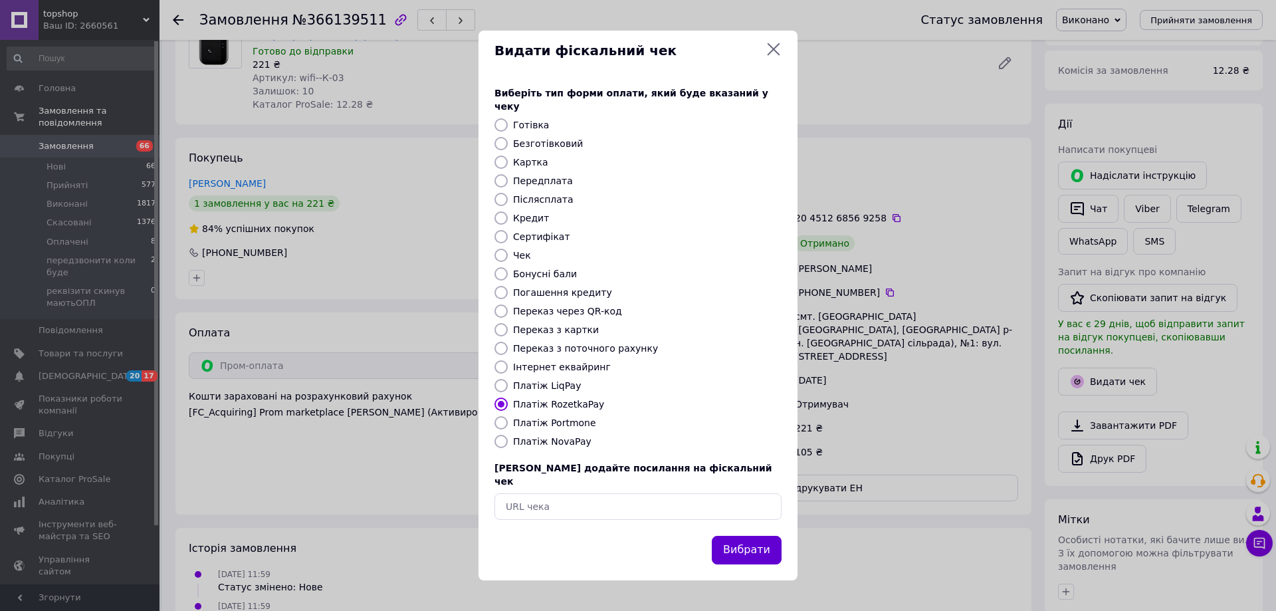 This screenshot has width=1276, height=611. What do you see at coordinates (545, 274) in the screenshot?
I see `label: Бонусні бали` at bounding box center [545, 274].